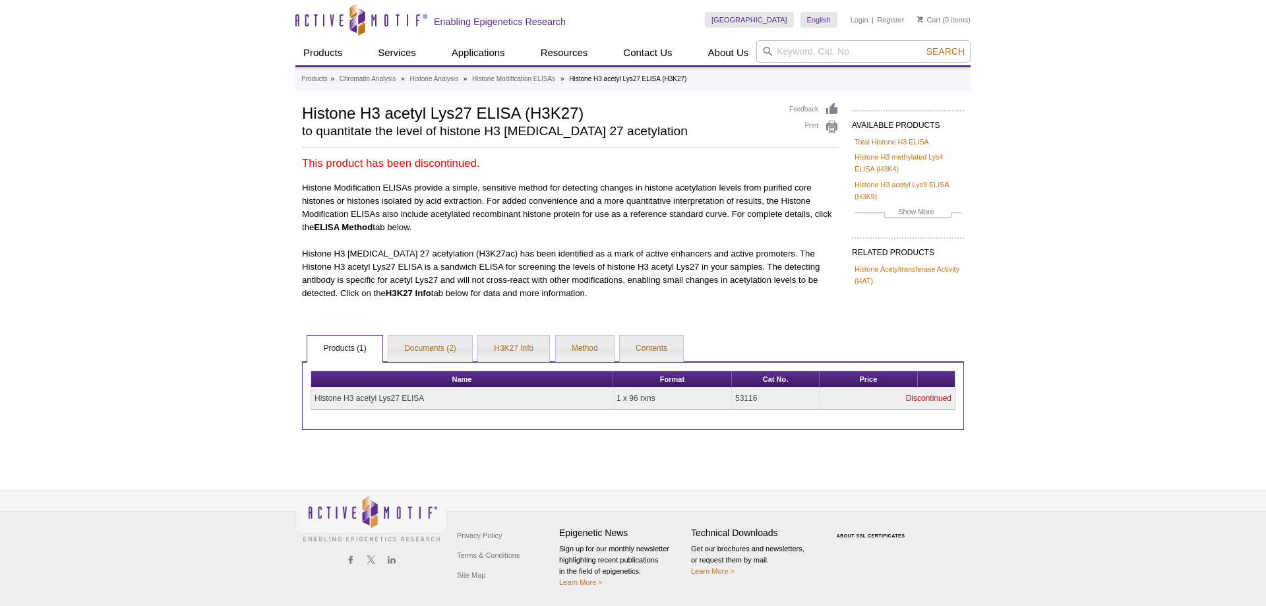 The width and height of the screenshot is (1266, 606). I want to click on a: Print, so click(813, 127).